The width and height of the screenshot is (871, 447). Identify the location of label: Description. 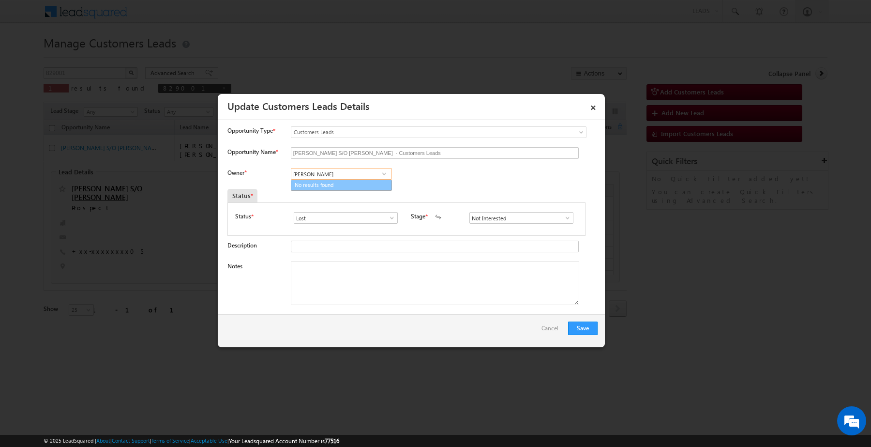
(242, 245).